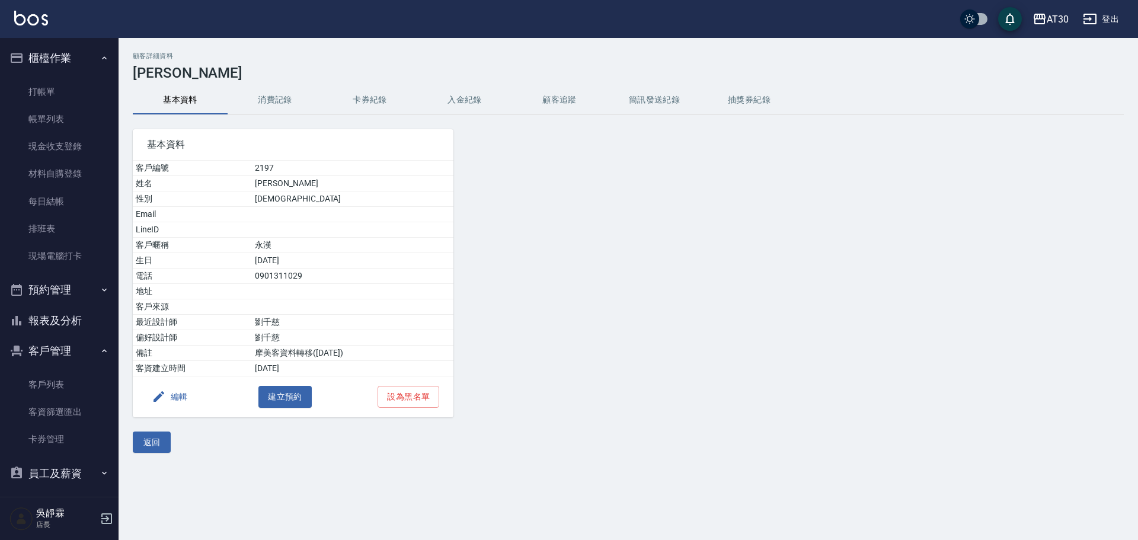 Image resolution: width=1138 pixels, height=540 pixels. What do you see at coordinates (59, 385) in the screenshot?
I see `a: 客戶列表` at bounding box center [59, 385].